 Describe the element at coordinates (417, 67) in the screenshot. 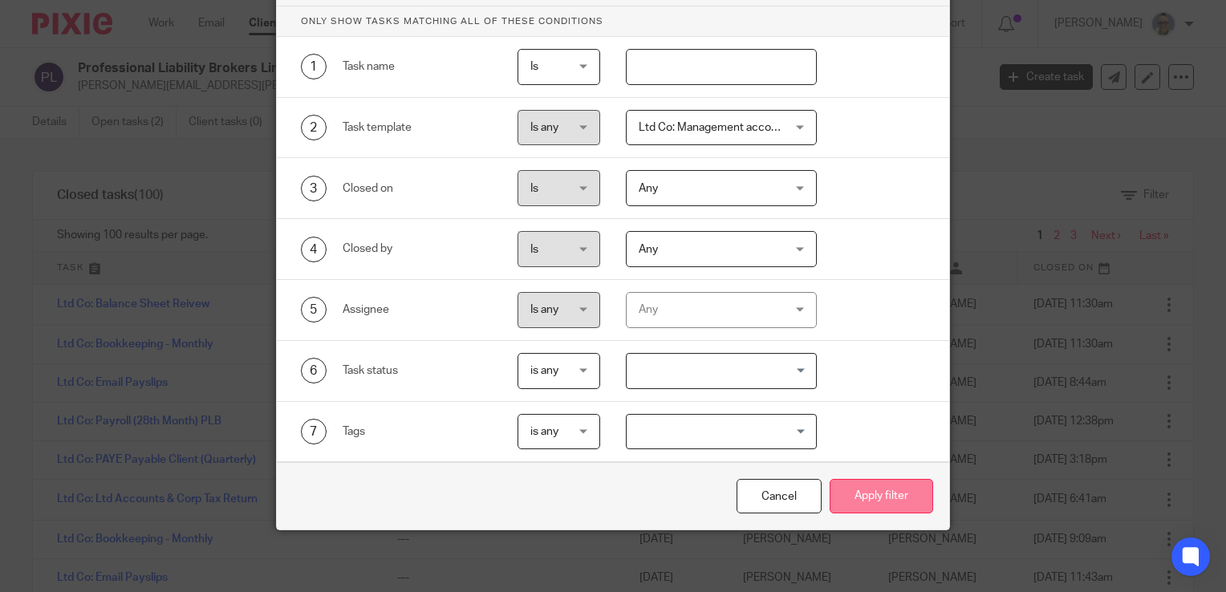

I see `div: Task name` at that location.